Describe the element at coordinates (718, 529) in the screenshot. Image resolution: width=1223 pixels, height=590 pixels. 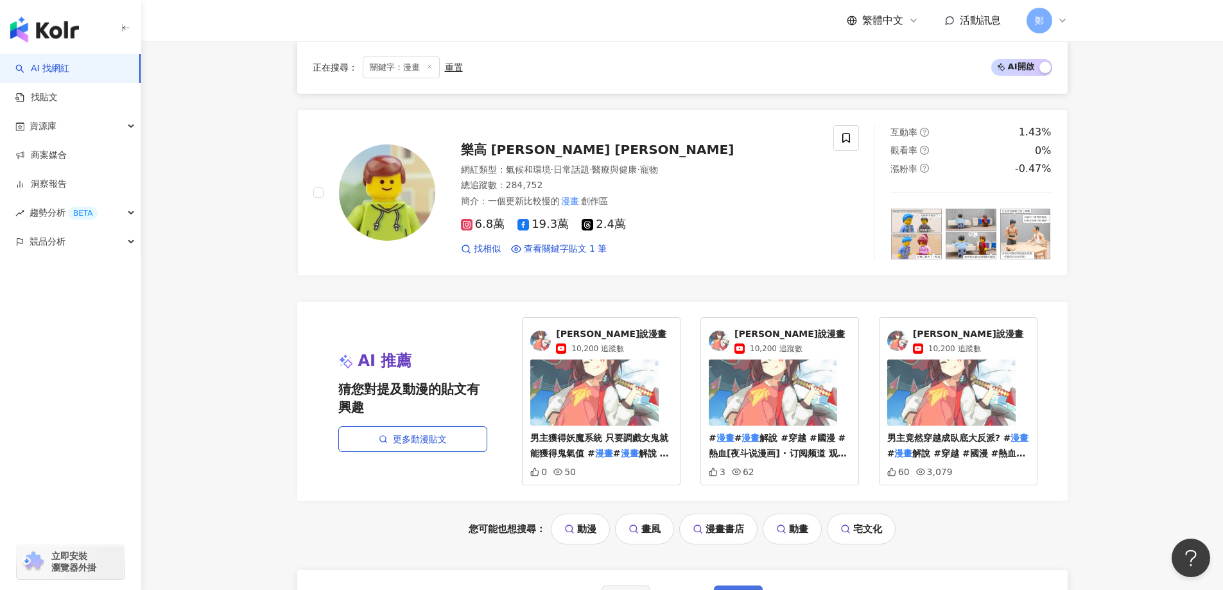
I see `a: 漫畫書店` at that location.